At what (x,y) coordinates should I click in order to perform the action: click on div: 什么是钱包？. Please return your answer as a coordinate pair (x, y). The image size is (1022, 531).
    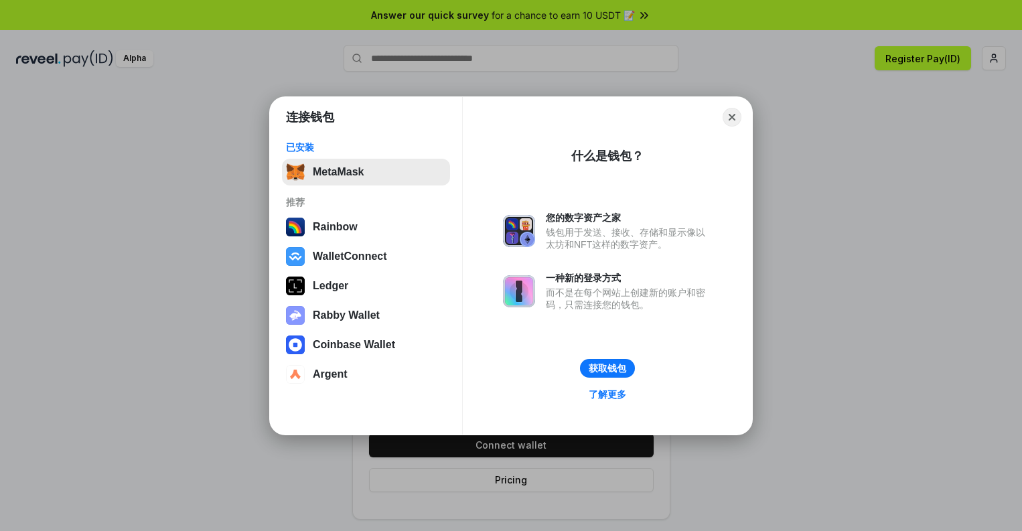
    Looking at the image, I should click on (607, 156).